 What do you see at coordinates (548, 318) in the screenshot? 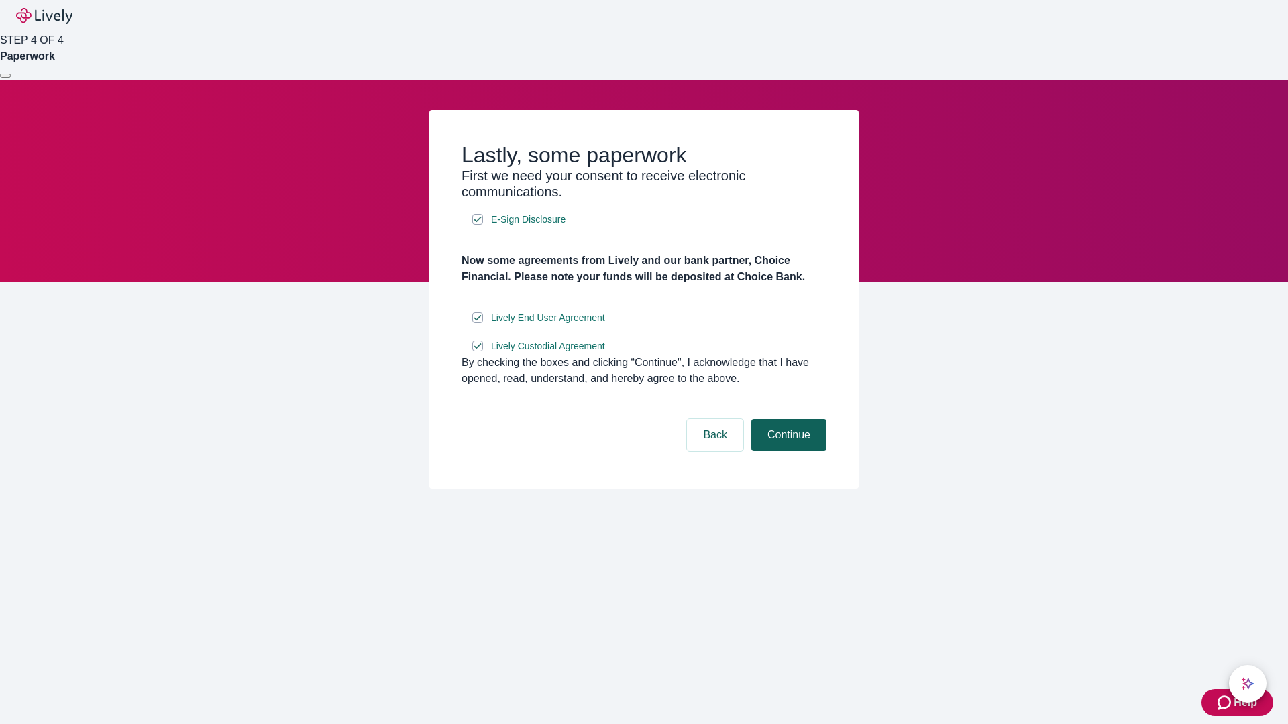
I see `span: Lively End User Agreement` at bounding box center [548, 318].